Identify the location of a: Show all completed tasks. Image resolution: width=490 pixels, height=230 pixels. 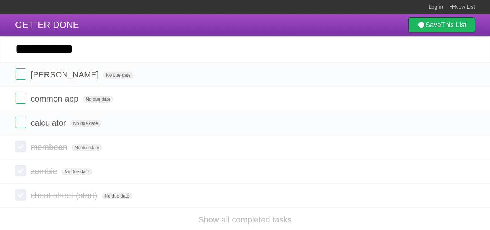
(245, 219).